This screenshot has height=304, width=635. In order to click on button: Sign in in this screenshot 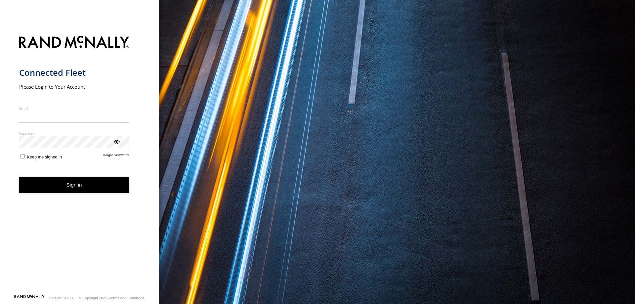, I will do `click(74, 185)`.